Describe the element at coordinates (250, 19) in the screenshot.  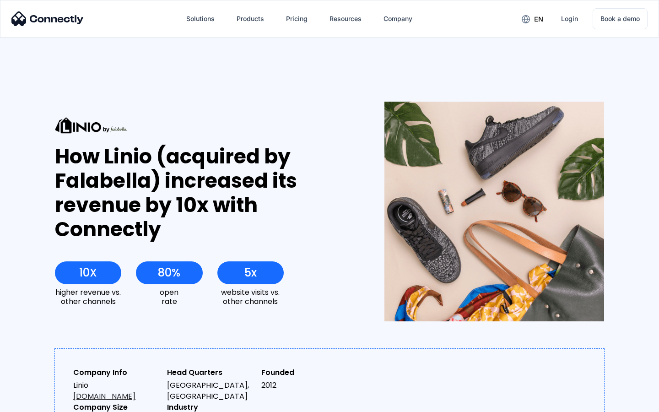
I see `div: Products` at that location.